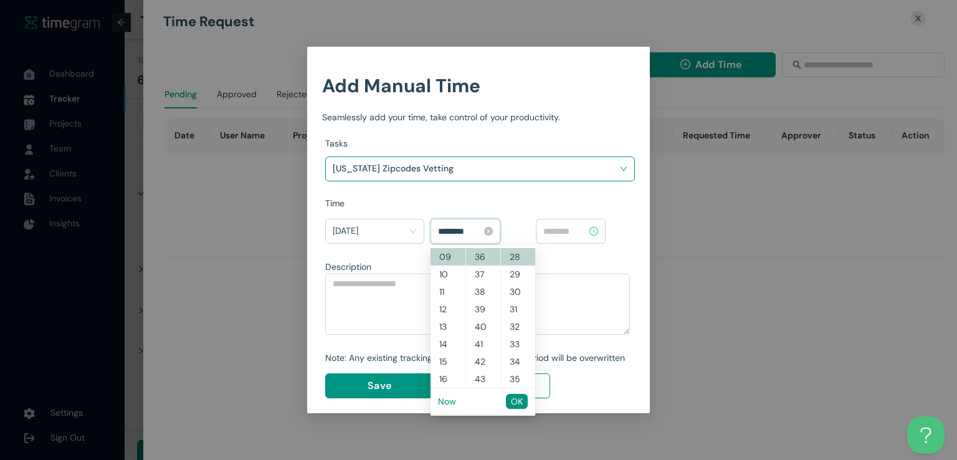 The image size is (957, 460). What do you see at coordinates (483, 309) in the screenshot?
I see `div: 39` at bounding box center [483, 309].